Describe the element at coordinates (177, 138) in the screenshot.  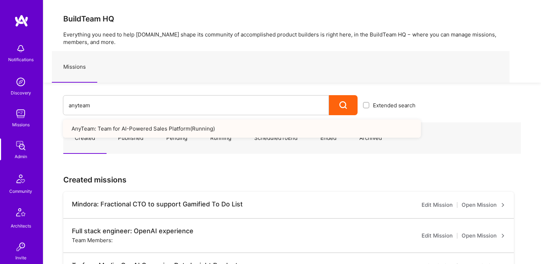
I see `a: Pending` at that location.